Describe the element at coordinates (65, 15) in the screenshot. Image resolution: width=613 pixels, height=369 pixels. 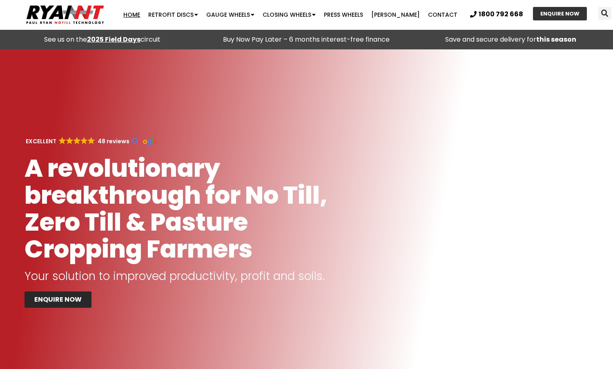
I see `img: Ryan NT logo` at that location.